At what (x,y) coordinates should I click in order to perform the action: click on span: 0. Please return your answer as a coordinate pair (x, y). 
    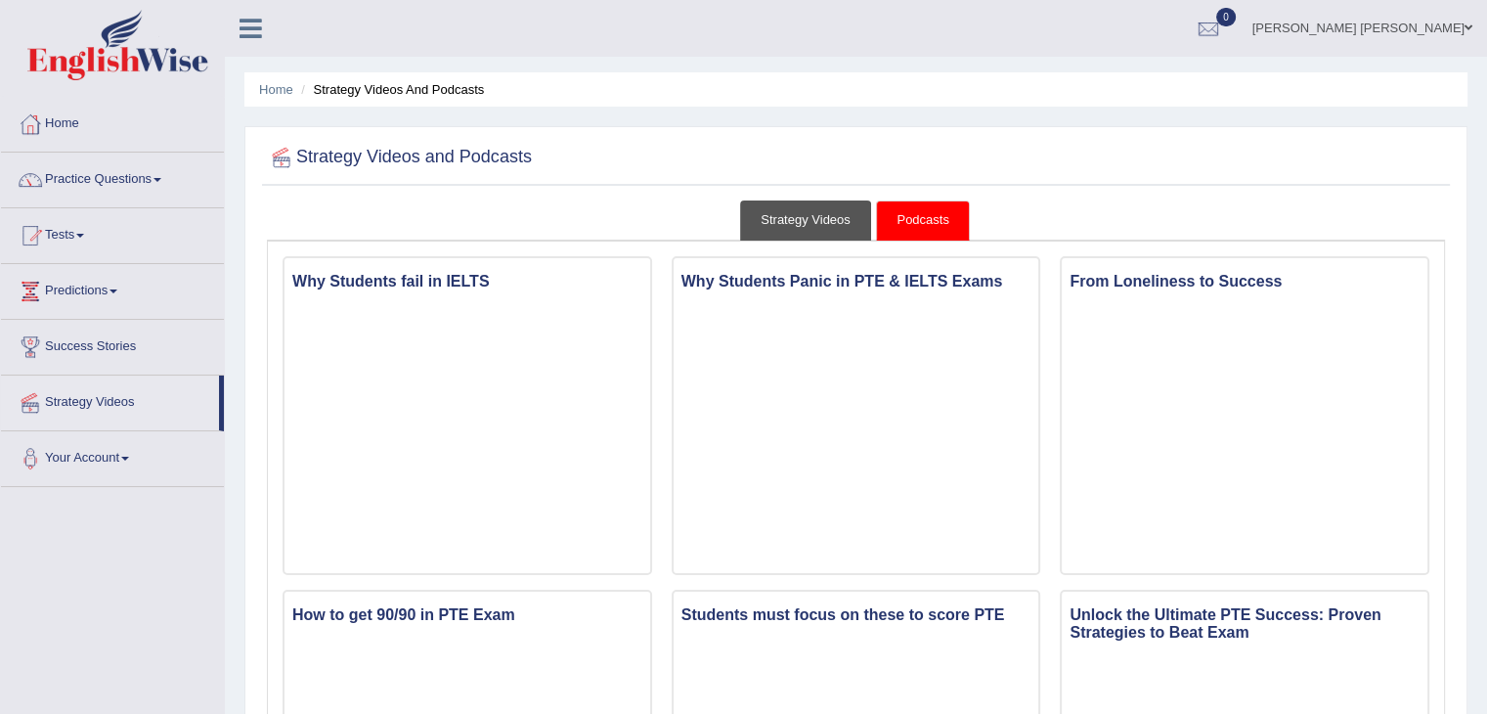
    Looking at the image, I should click on (1226, 17).